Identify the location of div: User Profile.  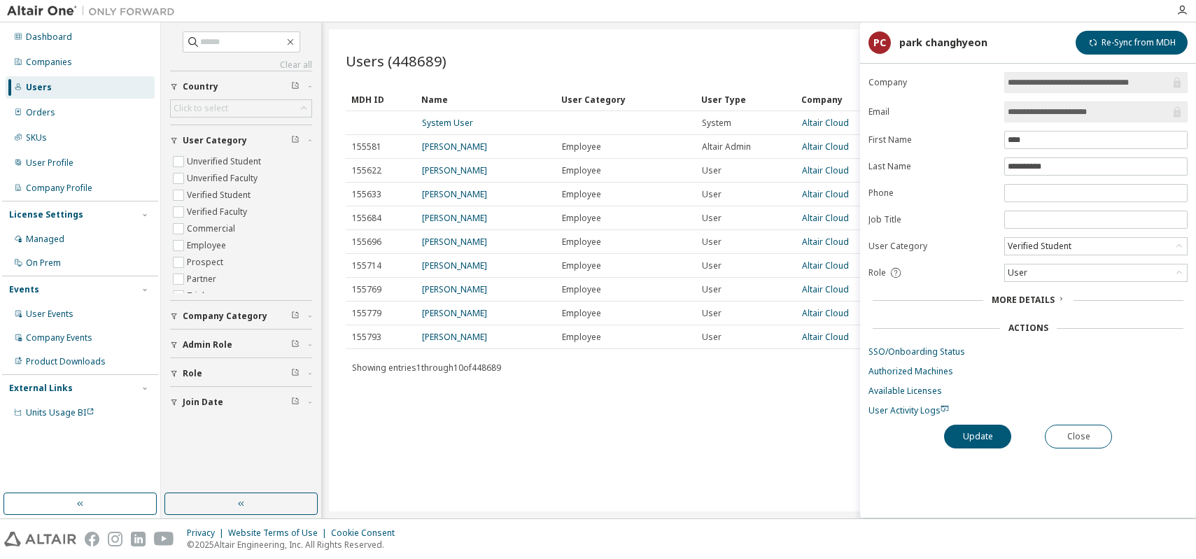
(50, 163).